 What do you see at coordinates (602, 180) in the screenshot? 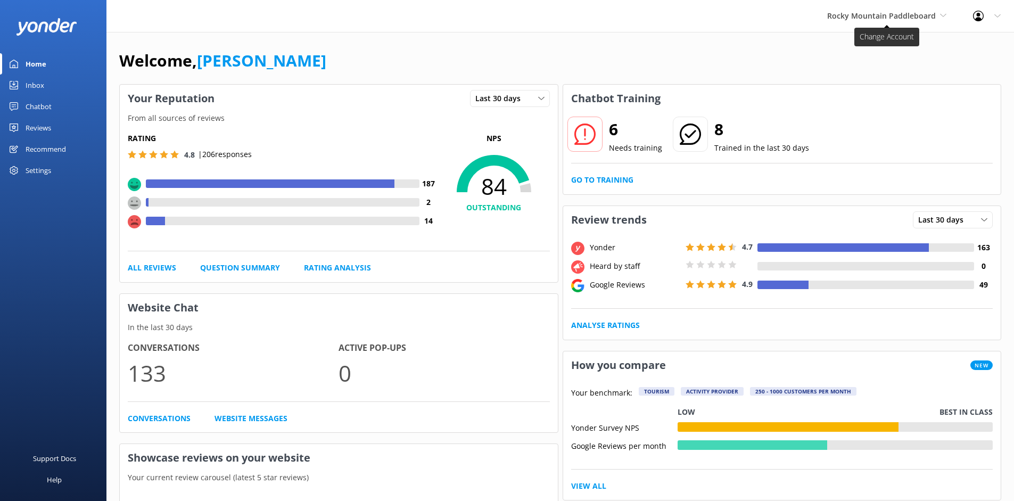
I see `a: Go to Training` at bounding box center [602, 180].